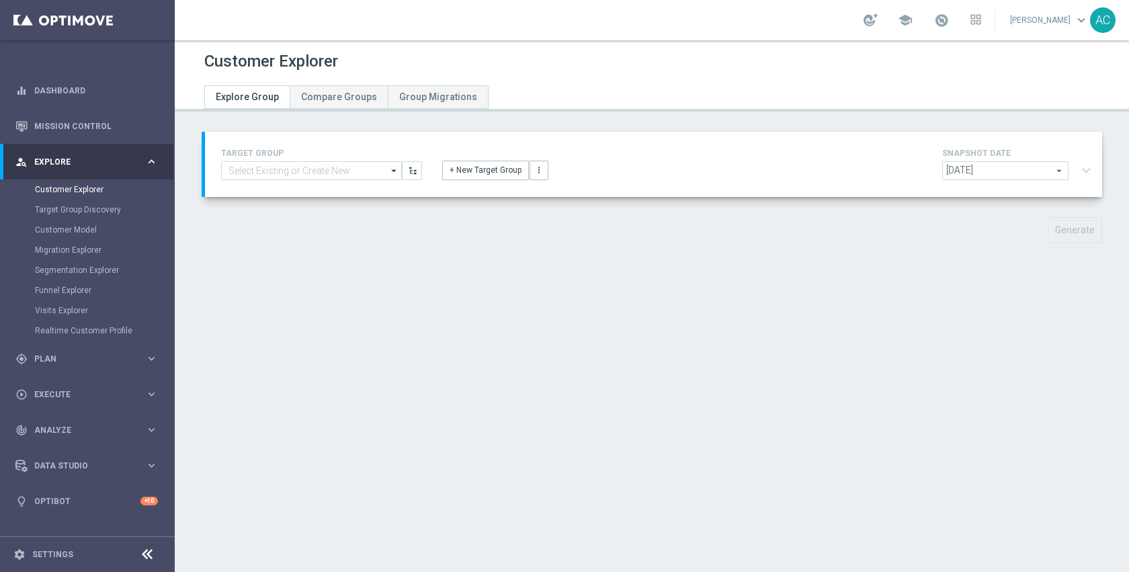  I want to click on div: TARGET GROUP arrow_drop_down + New Target Group more_vert SNAPSHOT DATE arrow_drop_down expand_more, so click(653, 164).